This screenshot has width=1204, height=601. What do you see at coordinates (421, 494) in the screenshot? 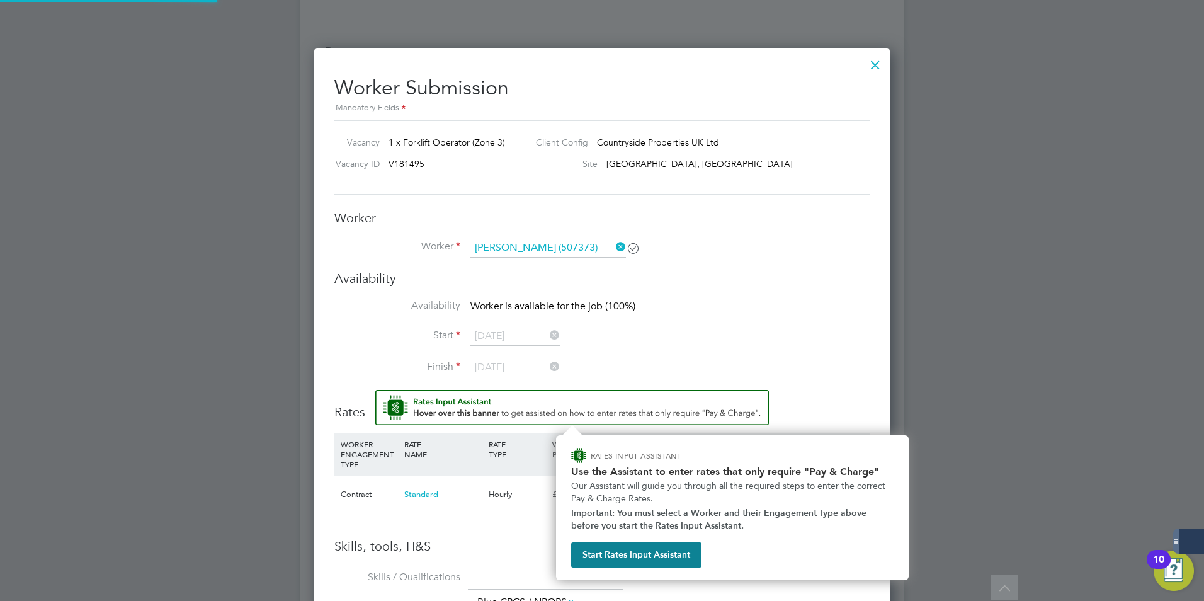
I see `span: Standard` at bounding box center [421, 494].